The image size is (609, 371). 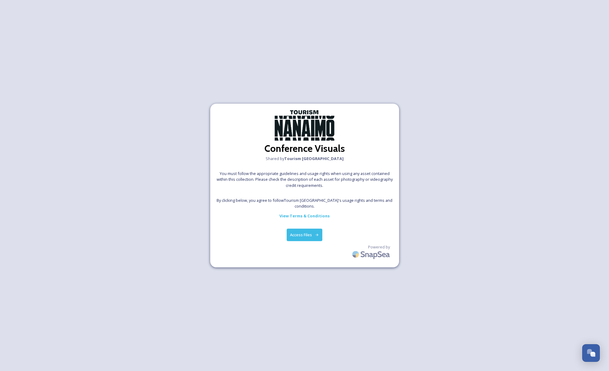 What do you see at coordinates (304, 216) in the screenshot?
I see `a: View Terms & Conditions` at bounding box center [304, 216].